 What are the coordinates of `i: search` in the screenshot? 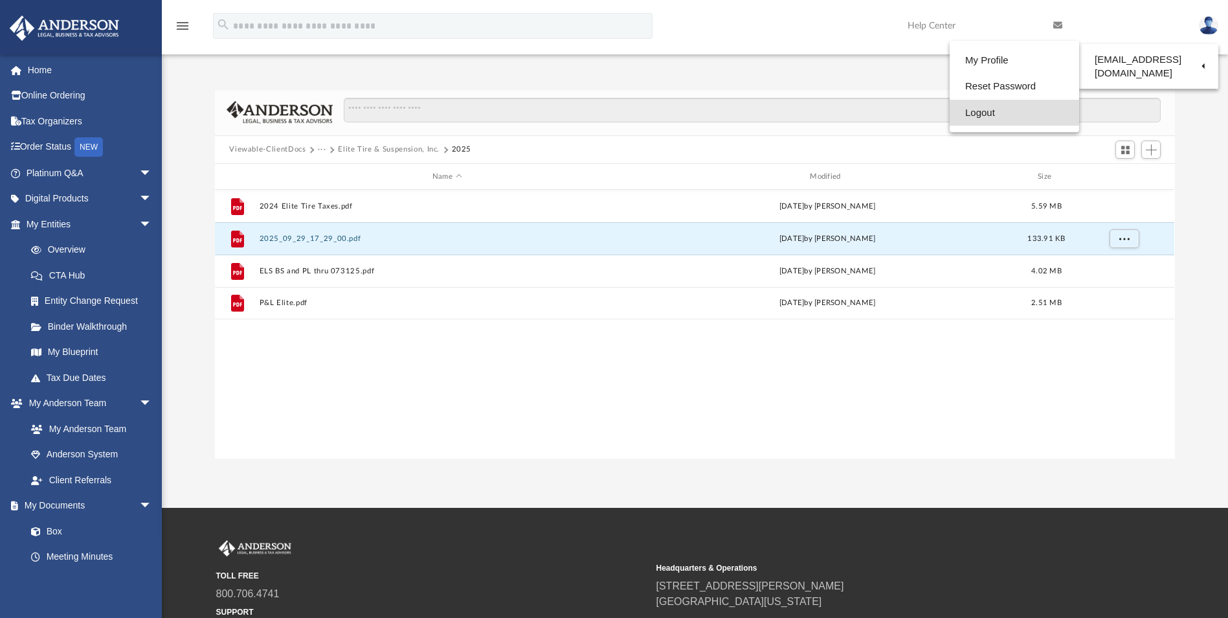 It's located at (223, 25).